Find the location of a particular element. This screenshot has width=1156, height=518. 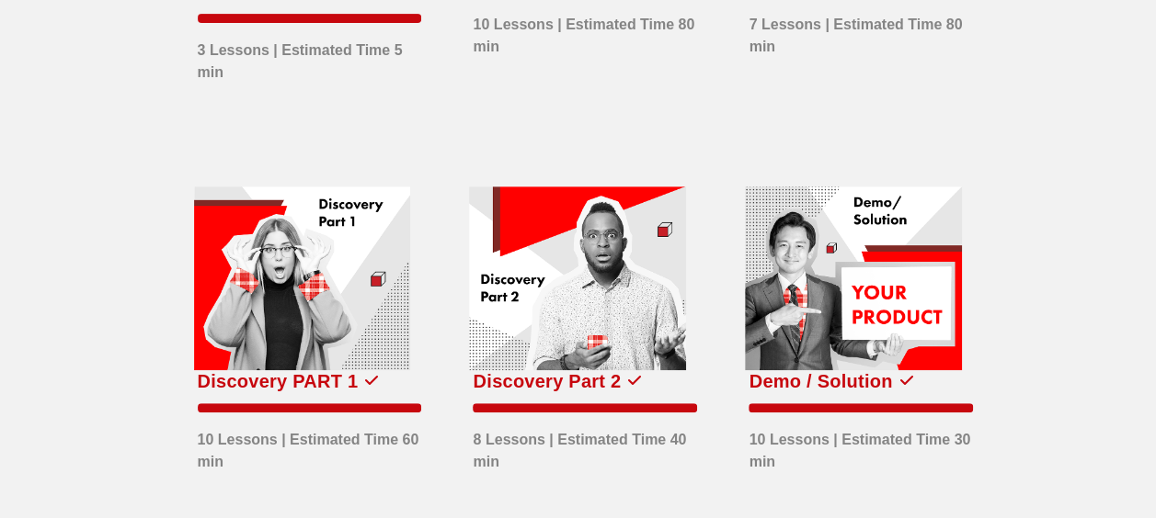

div: 8 Lessons | Estimated Time 40 min is located at coordinates (585, 447).